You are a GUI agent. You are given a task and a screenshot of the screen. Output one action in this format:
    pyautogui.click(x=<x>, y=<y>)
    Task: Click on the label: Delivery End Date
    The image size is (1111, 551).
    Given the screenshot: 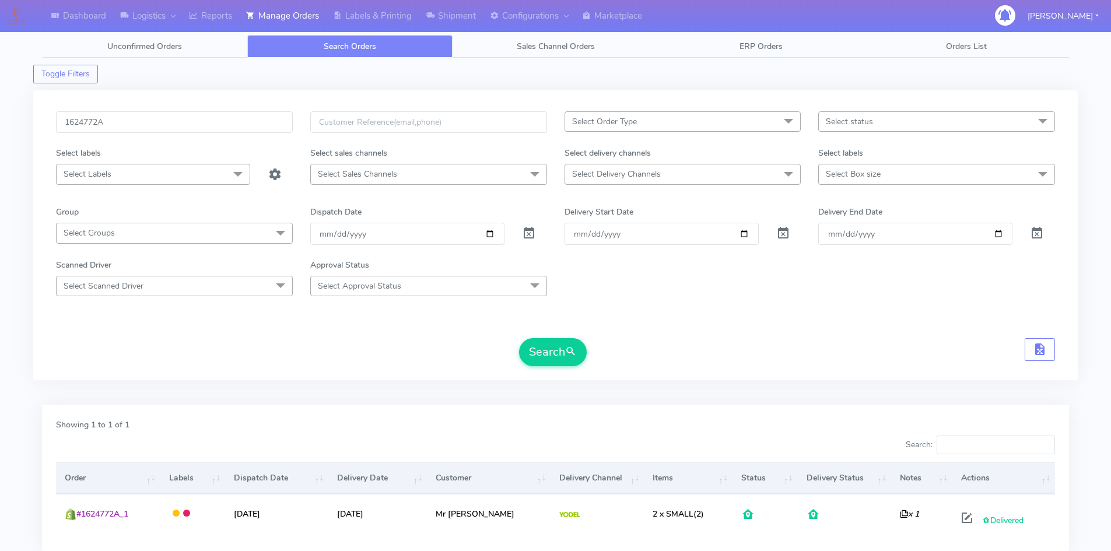 What is the action you would take?
    pyautogui.click(x=850, y=212)
    